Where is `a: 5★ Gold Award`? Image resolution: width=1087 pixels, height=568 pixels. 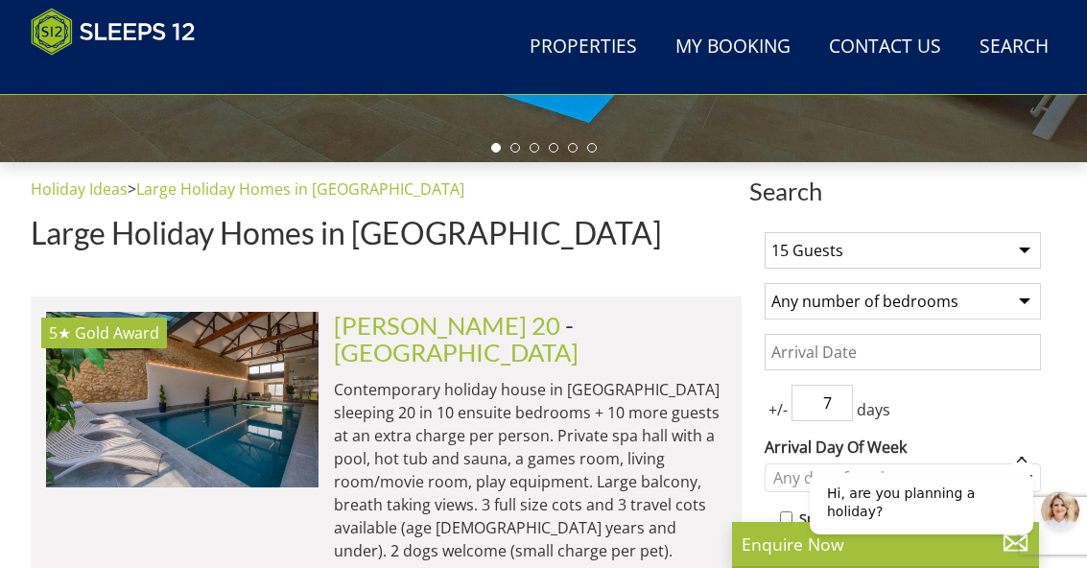 a: 5★ Gold Award is located at coordinates (182, 399).